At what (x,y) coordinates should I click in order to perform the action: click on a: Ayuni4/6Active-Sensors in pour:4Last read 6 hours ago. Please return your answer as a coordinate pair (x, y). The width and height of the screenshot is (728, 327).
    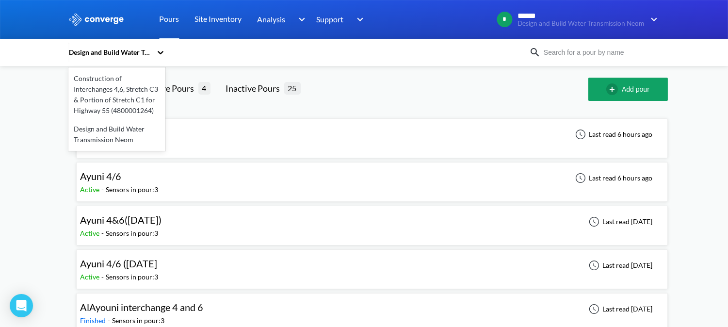
    Looking at the image, I should click on (372, 133).